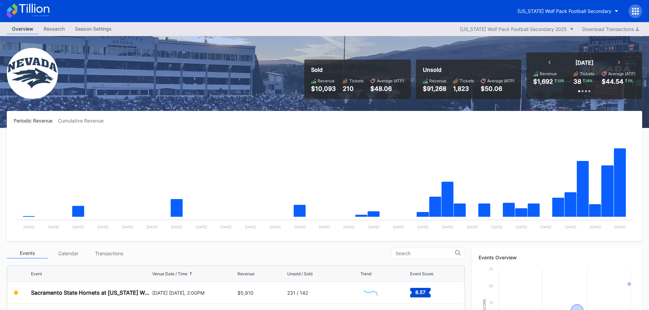  Describe the element at coordinates (36, 121) in the screenshot. I see `div: Periodic Revenue` at that location.